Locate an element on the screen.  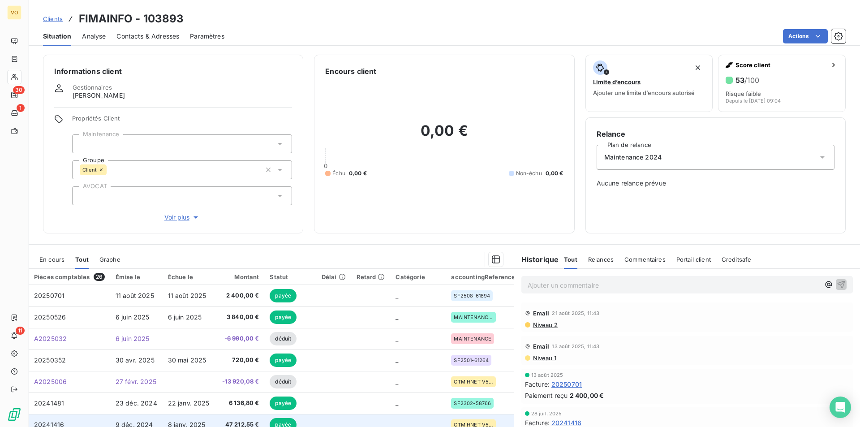
span: Score client is located at coordinates (781, 65).